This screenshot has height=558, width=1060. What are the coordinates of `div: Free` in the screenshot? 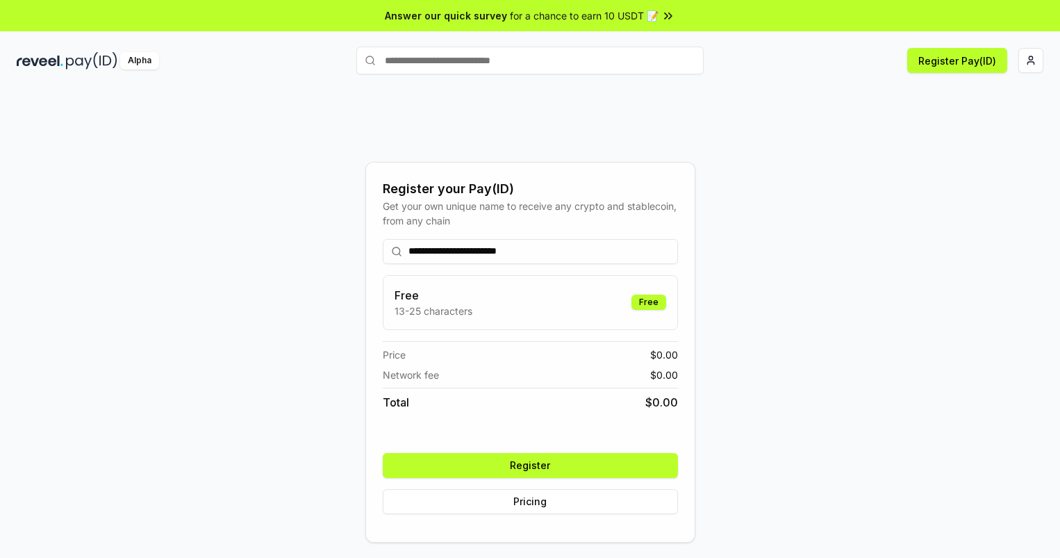 It's located at (649, 302).